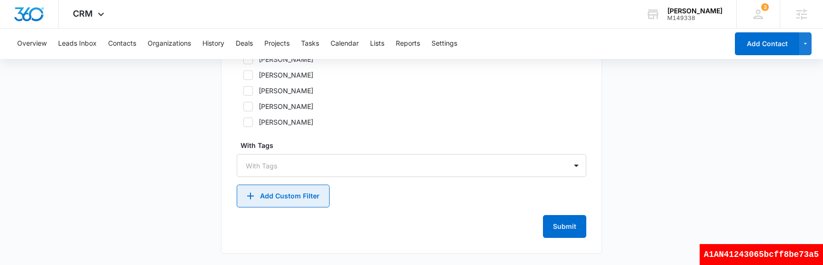  I want to click on button: History, so click(213, 44).